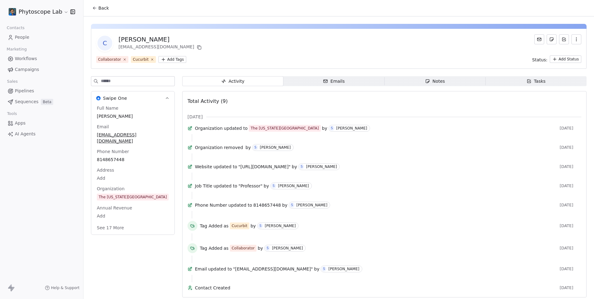  I want to click on button: Swipe OneSwipe One, so click(133, 98).